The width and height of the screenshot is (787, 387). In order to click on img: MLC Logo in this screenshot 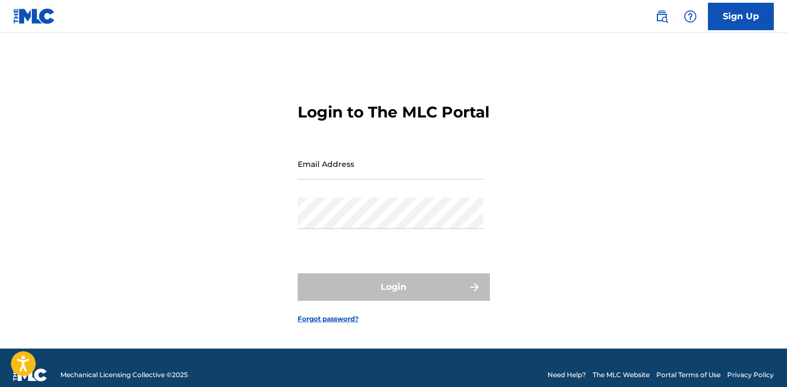, I will do `click(34, 16)`.